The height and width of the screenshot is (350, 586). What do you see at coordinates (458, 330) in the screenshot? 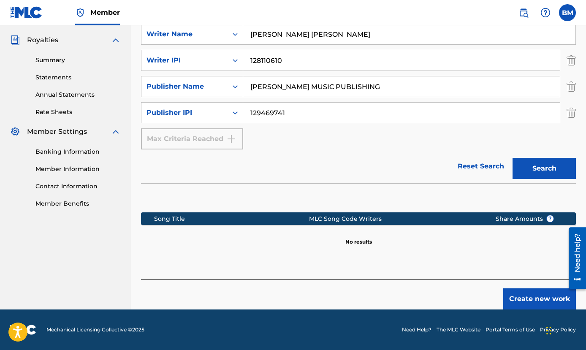
I see `a: The MLC Website` at bounding box center [458, 330].